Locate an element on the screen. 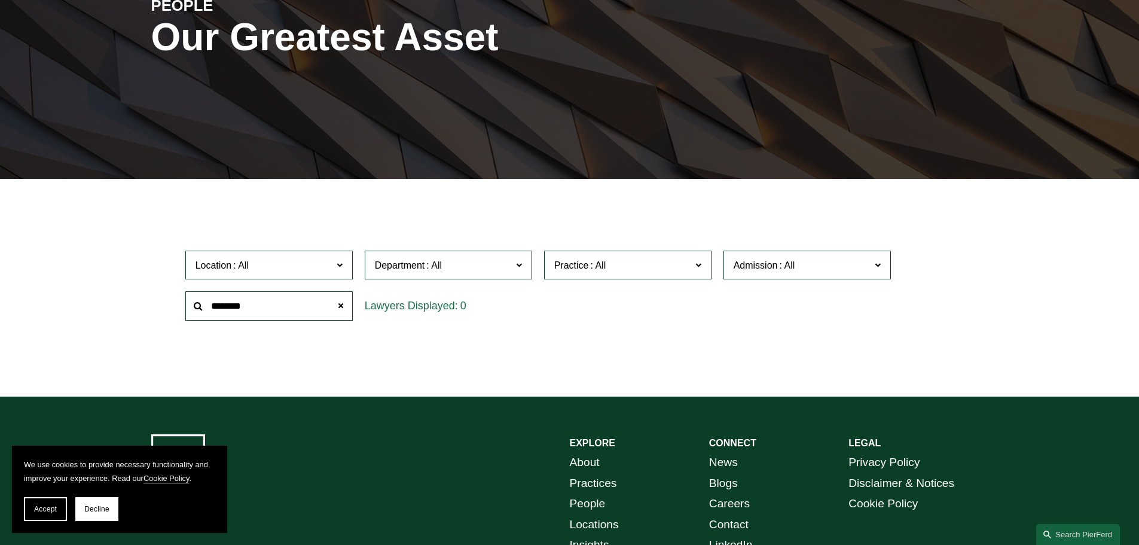  span: Admission is located at coordinates (756, 265).